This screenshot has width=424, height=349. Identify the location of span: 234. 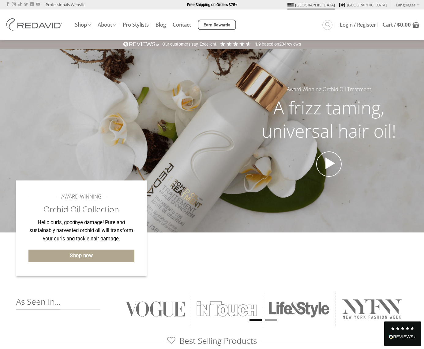
(283, 44).